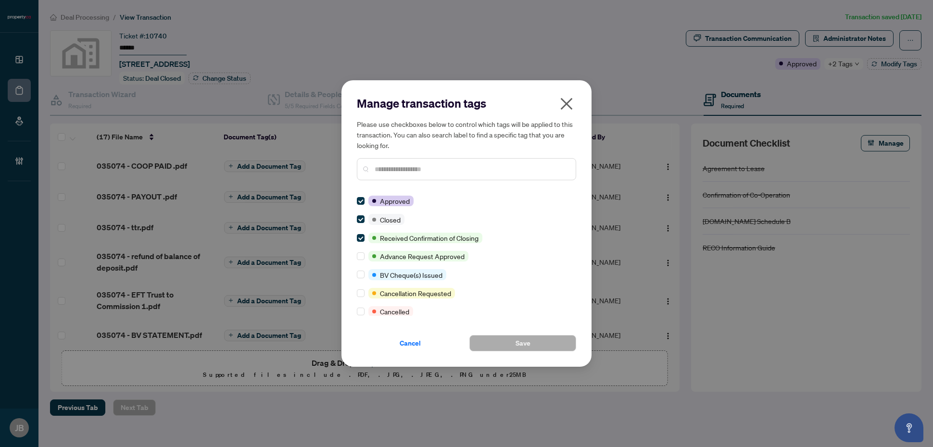 The image size is (933, 447). Describe the element at coordinates (394, 312) in the screenshot. I see `span: Cancelled` at that location.